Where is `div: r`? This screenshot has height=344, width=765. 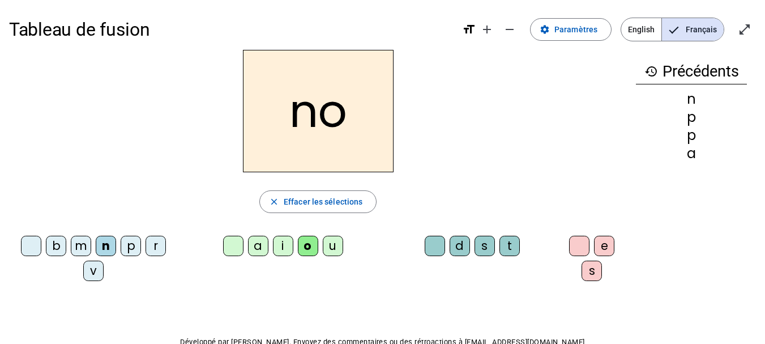
div: r is located at coordinates (156, 246).